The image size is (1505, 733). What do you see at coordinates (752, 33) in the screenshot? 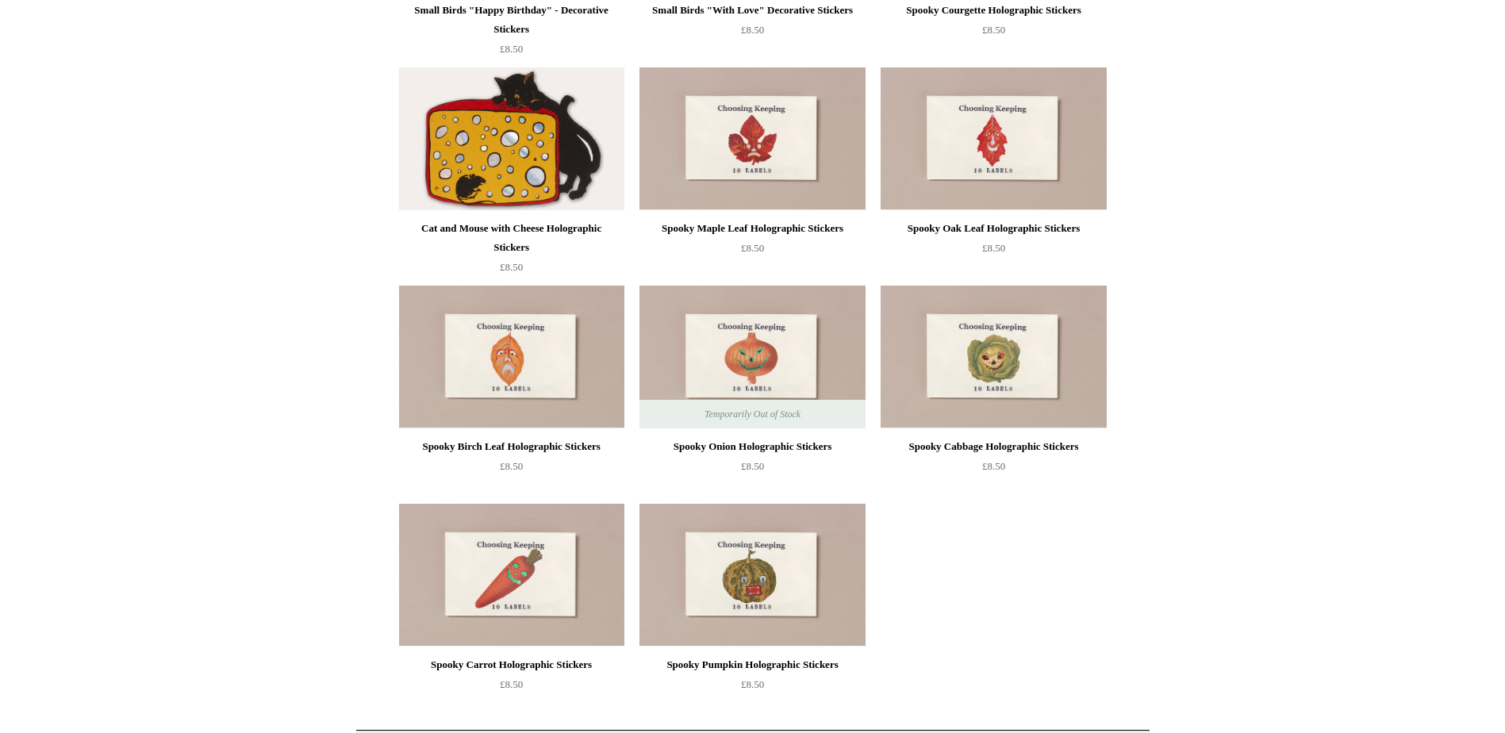
I see `a: Small Birds "With Love" Decorative Stickers £8.50` at bounding box center [752, 33].